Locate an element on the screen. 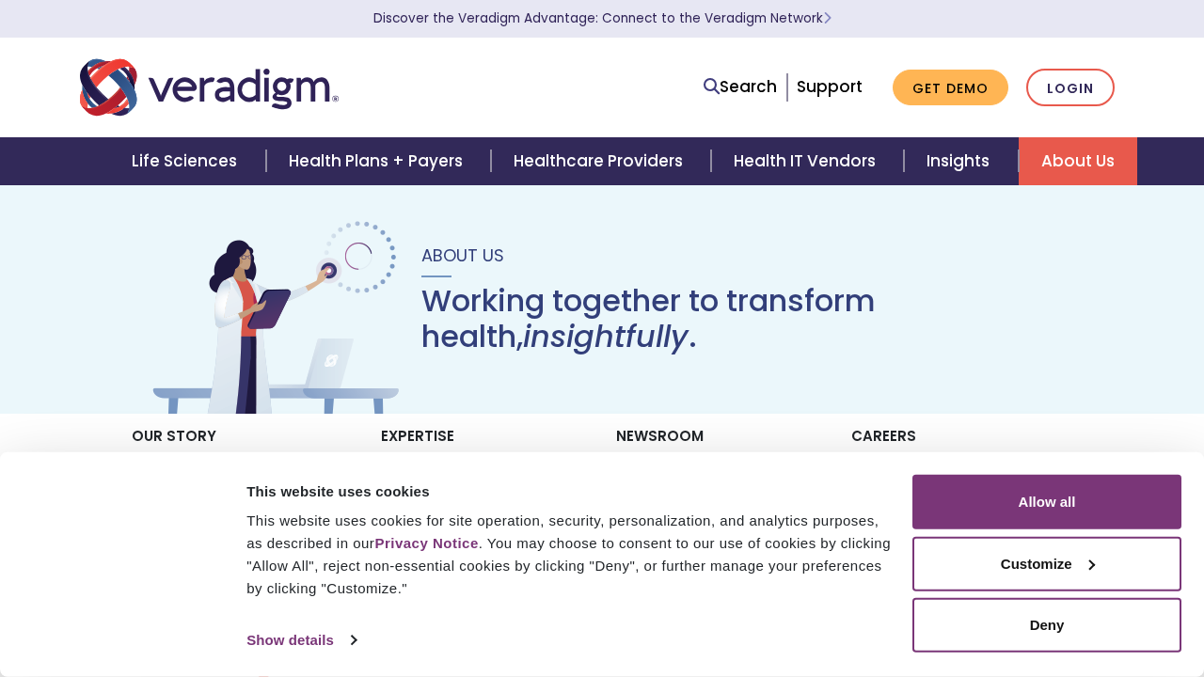 This screenshot has width=1204, height=677. span: About Us is located at coordinates (463, 255).